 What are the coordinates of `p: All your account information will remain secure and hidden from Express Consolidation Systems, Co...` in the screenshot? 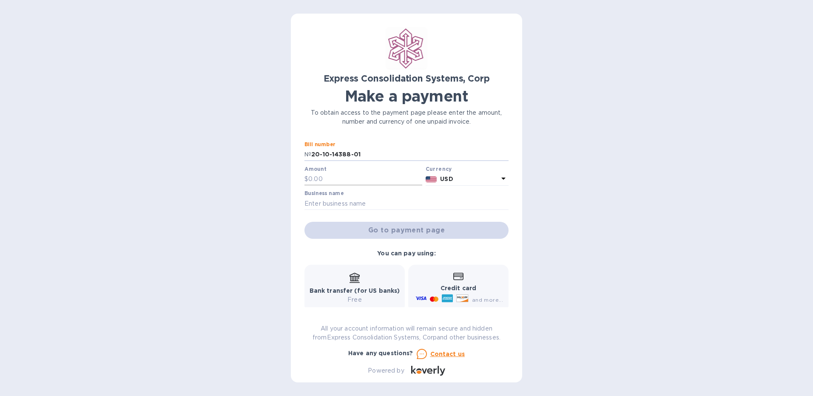 It's located at (406, 333).